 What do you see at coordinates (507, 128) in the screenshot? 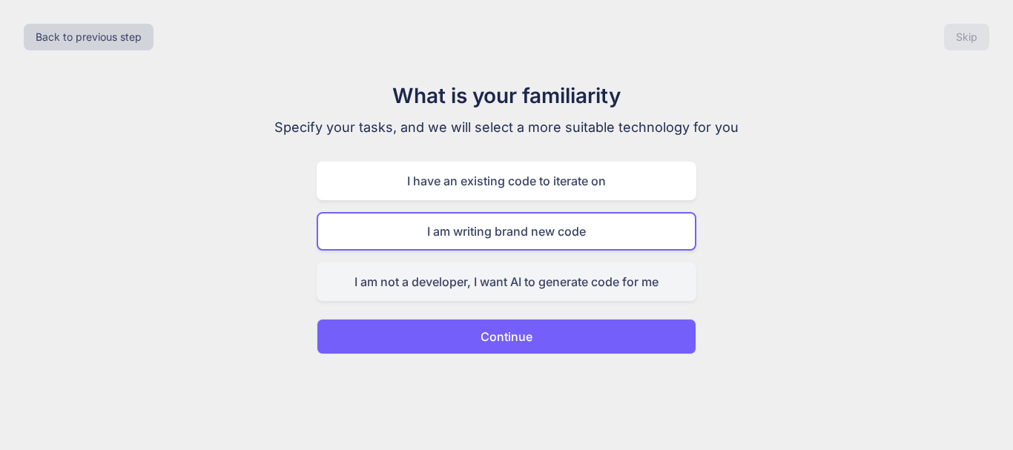
I see `p: Specify your tasks, and we will select a more suitable technology for you` at bounding box center [507, 128].